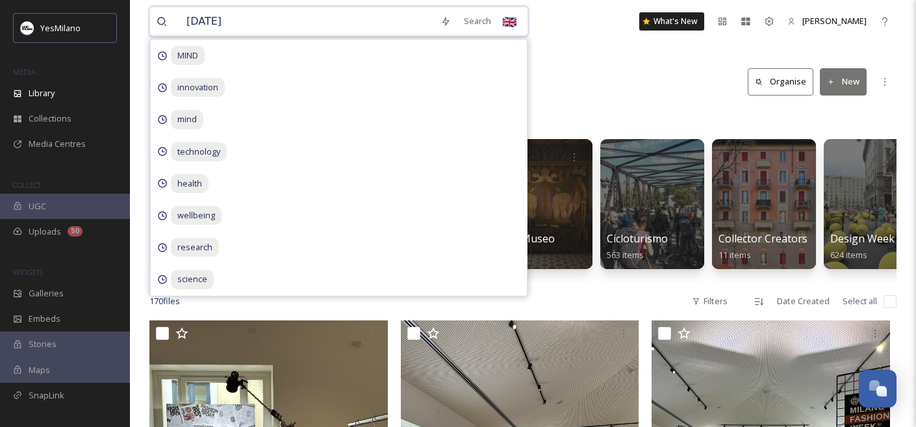  What do you see at coordinates (28, 272) in the screenshot?
I see `span: WIDGETS` at bounding box center [28, 272].